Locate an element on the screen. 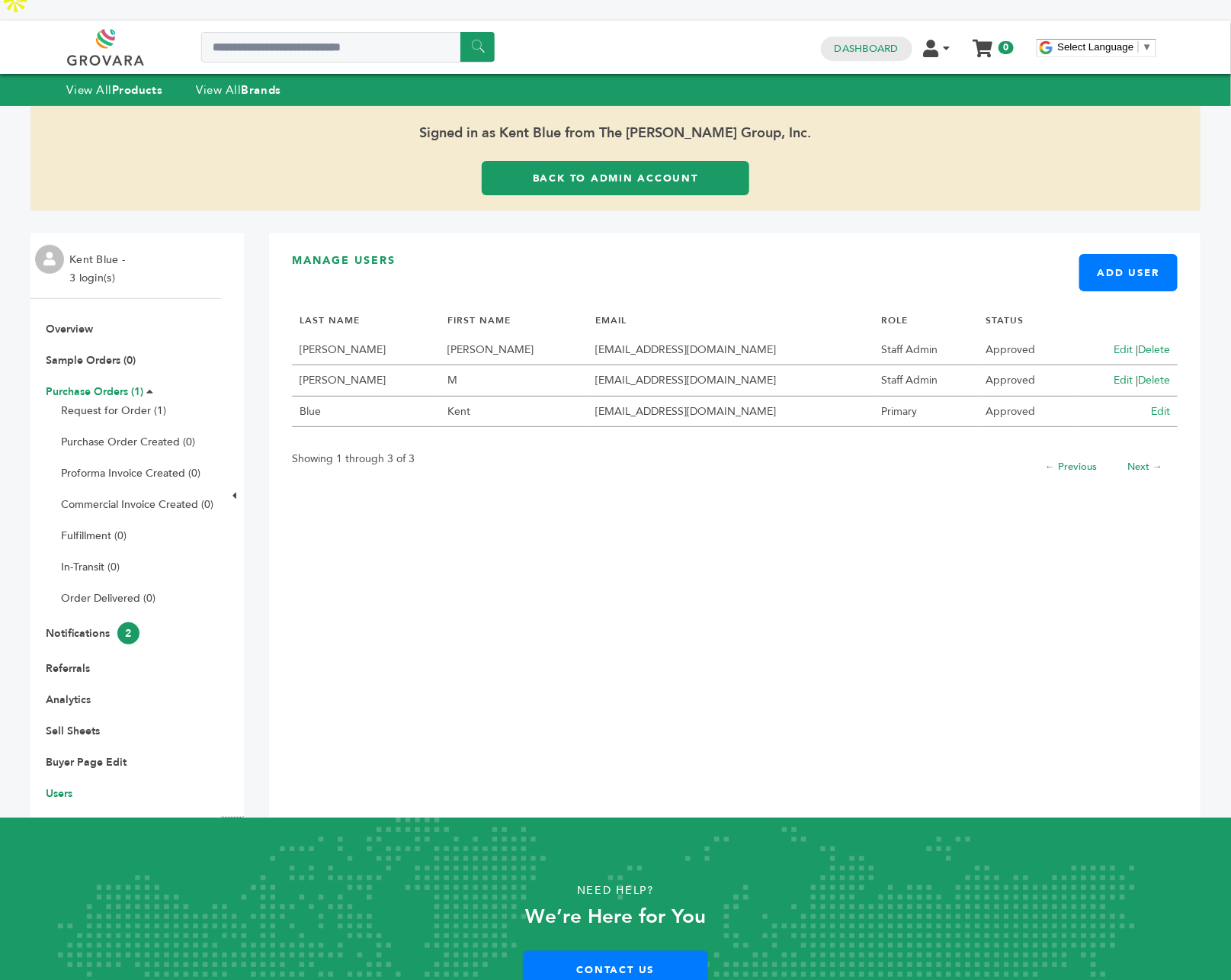 The image size is (1231, 980). a: Commercial Invoice Created (0) is located at coordinates (137, 504).